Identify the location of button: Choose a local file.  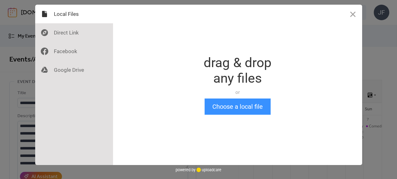
(237, 107).